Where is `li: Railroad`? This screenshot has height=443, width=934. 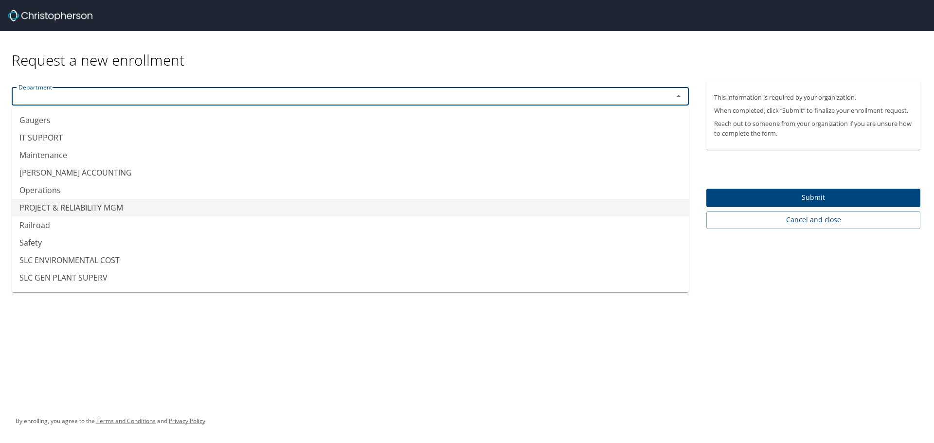 li: Railroad is located at coordinates (350, 225).